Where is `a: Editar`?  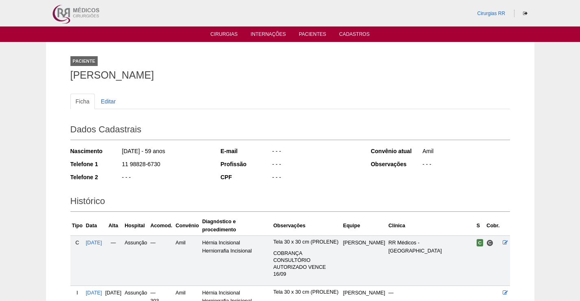 a: Editar is located at coordinates (108, 101).